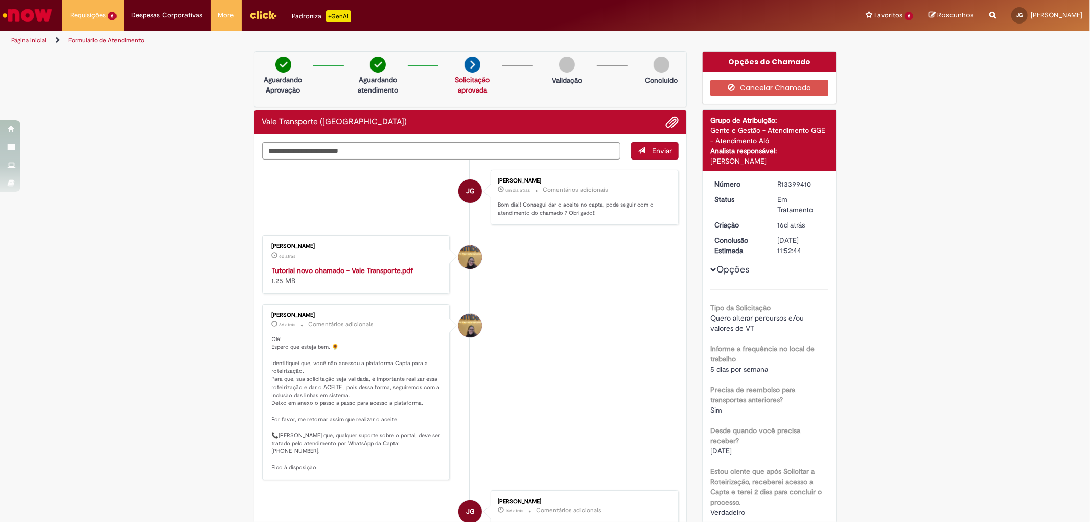 Image resolution: width=1090 pixels, height=522 pixels. I want to click on time: 26/08/2025 11:25:28, so click(518, 190).